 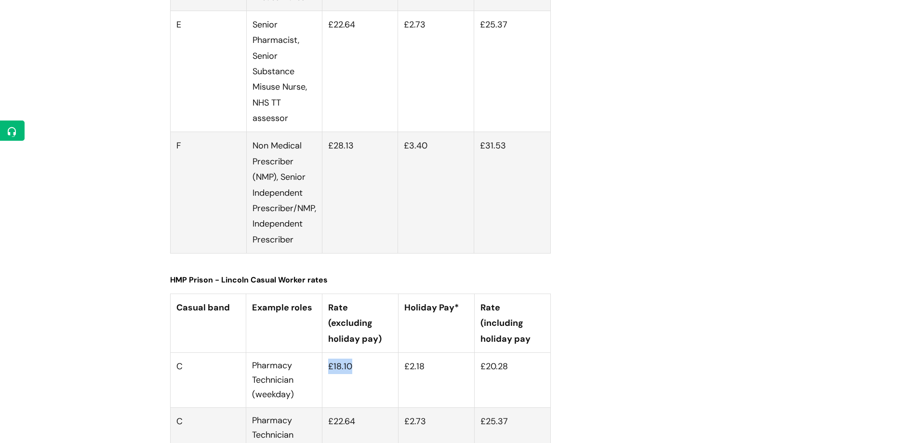 I want to click on td: £2.73, so click(x=436, y=71).